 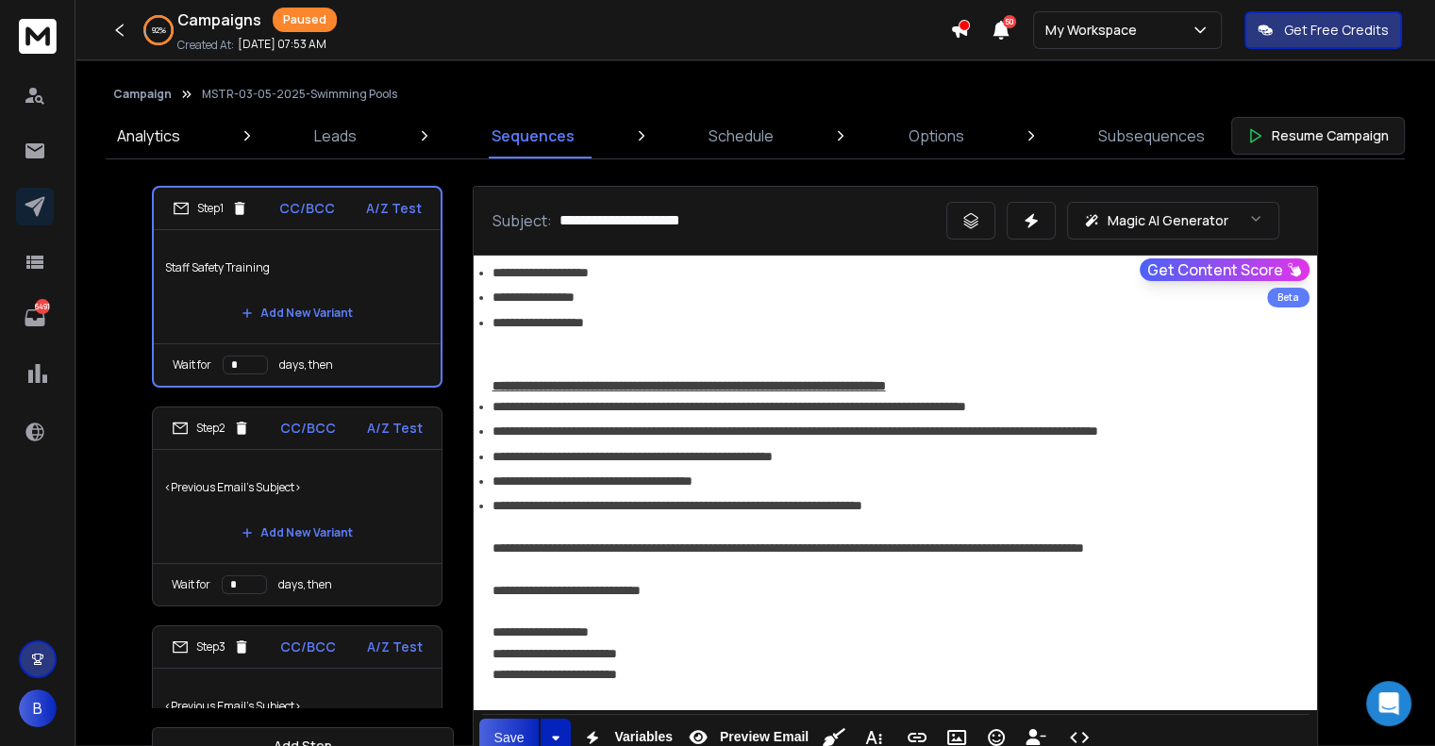 What do you see at coordinates (1095, 30) in the screenshot?
I see `p: My Workspace` at bounding box center [1095, 30].